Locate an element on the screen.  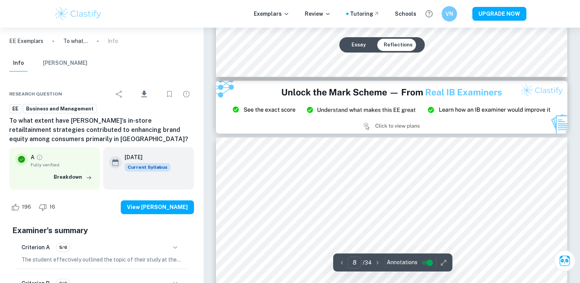
a: Business and Management is located at coordinates (60, 109).